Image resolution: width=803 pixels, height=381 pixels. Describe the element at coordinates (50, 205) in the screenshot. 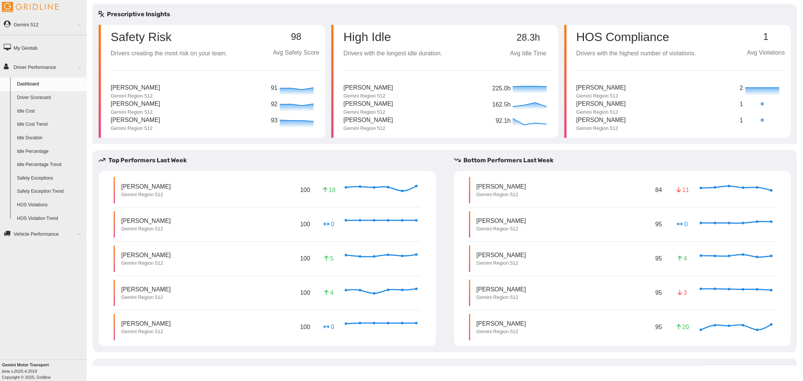

I see `a: HOS Violations` at that location.